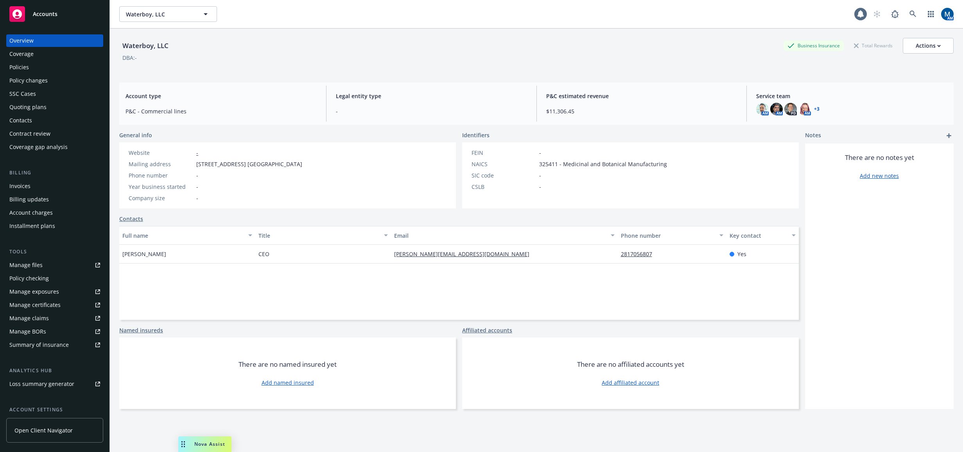 The width and height of the screenshot is (963, 452). I want to click on button: Actions, so click(928, 46).